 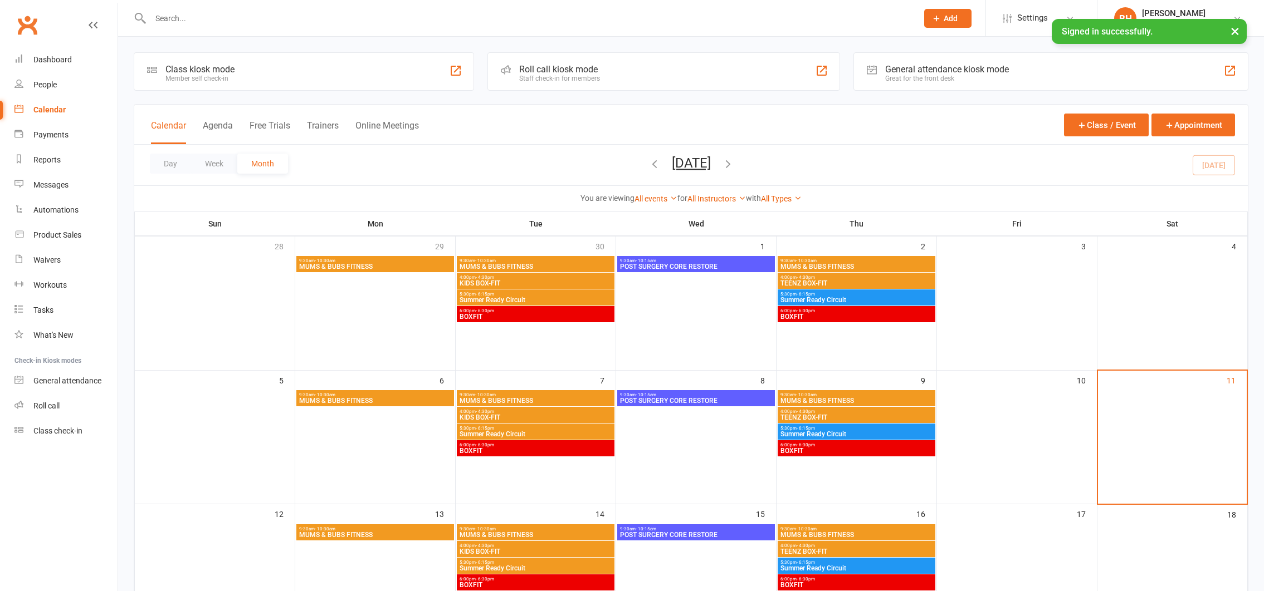 I want to click on div: 5, so click(x=287, y=380).